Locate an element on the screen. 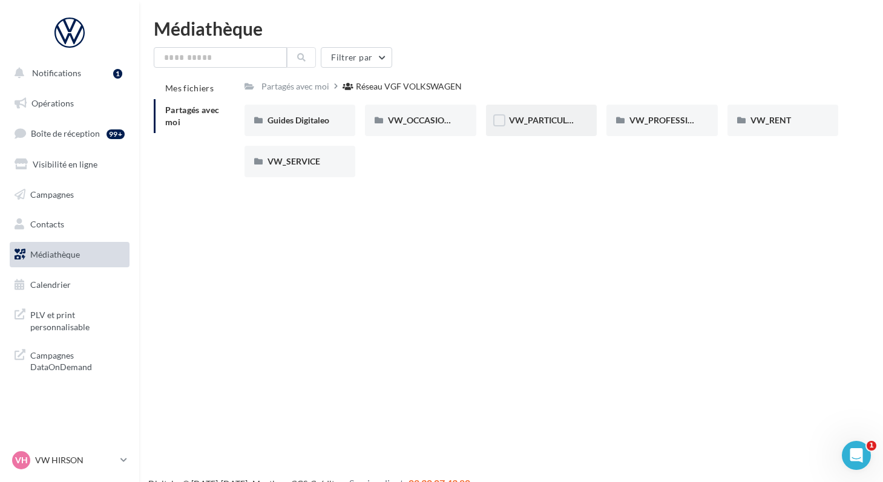  a: Campagnes DataOnDemand is located at coordinates (70, 360).